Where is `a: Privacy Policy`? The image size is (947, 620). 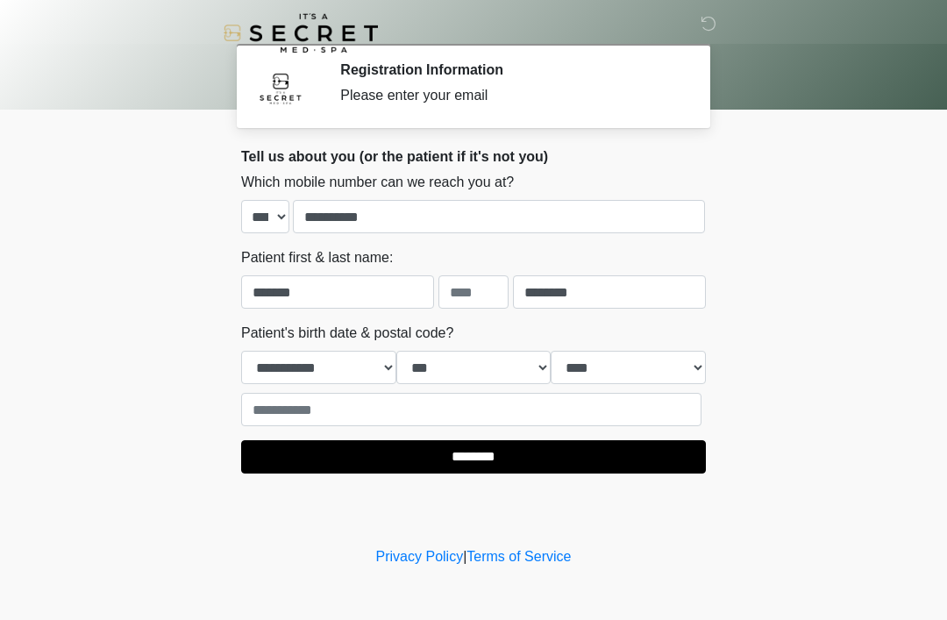 a: Privacy Policy is located at coordinates (420, 556).